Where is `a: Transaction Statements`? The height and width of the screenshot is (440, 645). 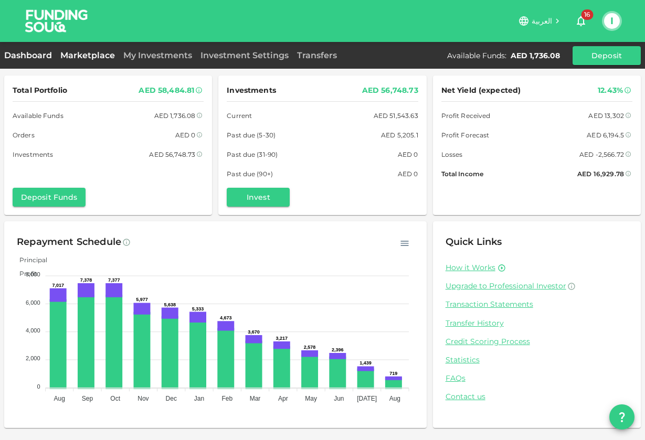
a: Transaction Statements is located at coordinates (537, 304).